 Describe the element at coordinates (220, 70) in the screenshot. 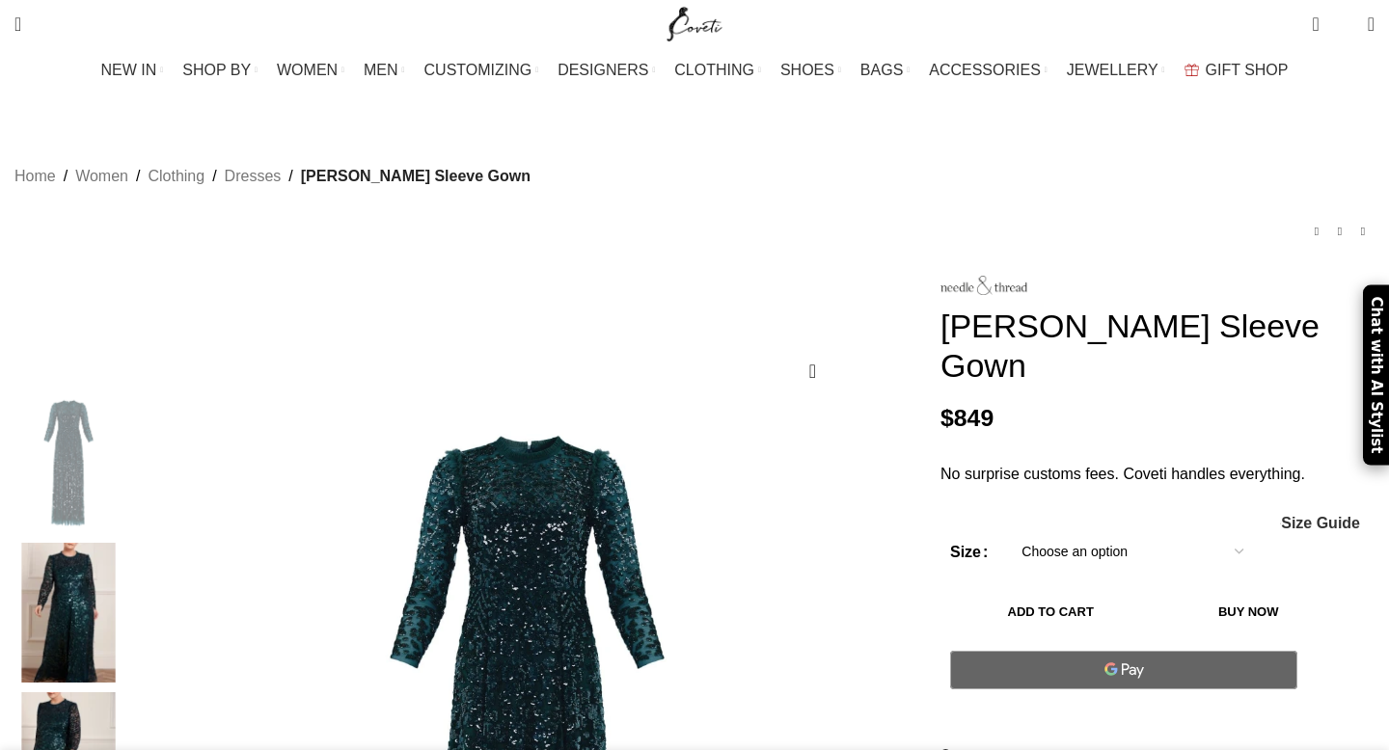

I see `a: SHOP BY` at that location.